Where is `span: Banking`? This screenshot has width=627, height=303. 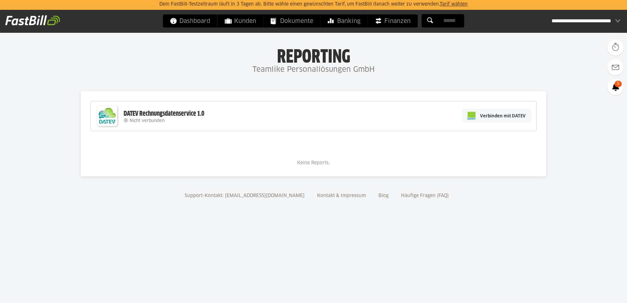
span: Banking is located at coordinates (344, 21).